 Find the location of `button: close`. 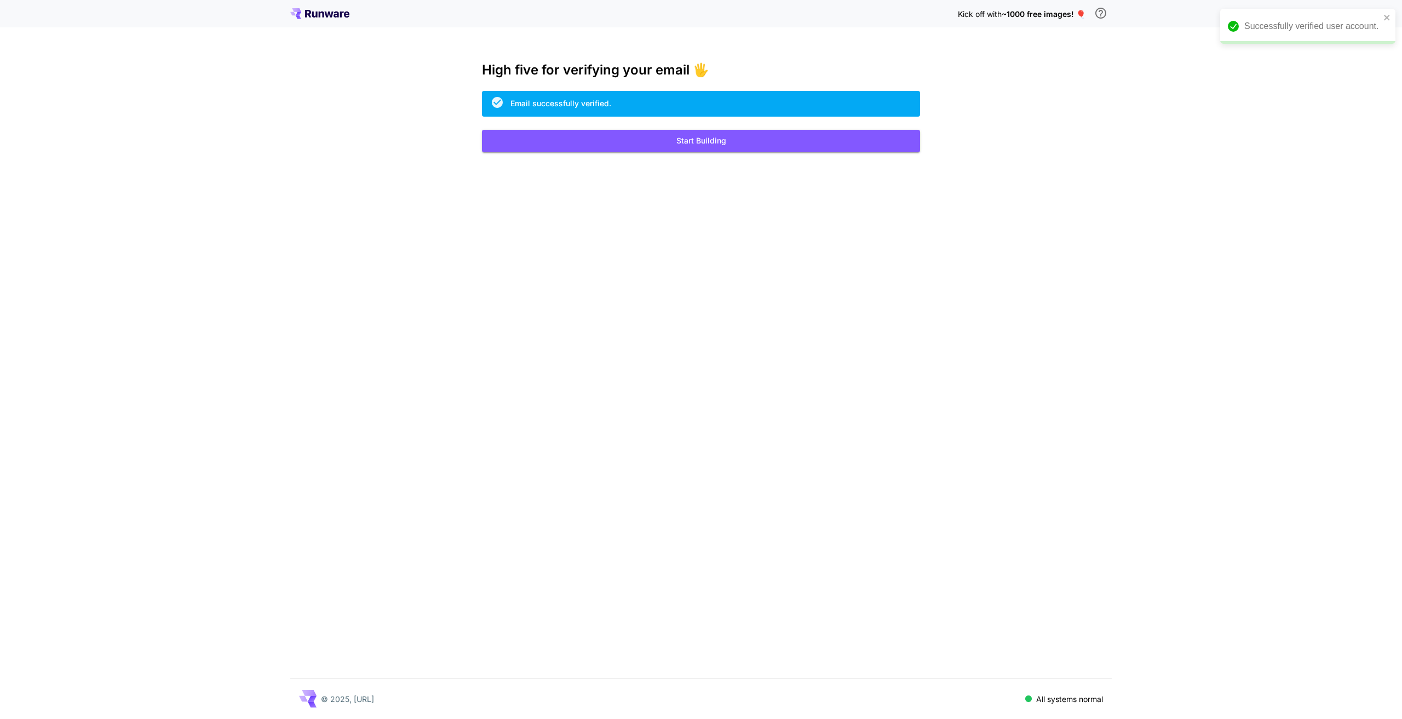

button: close is located at coordinates (1387, 18).